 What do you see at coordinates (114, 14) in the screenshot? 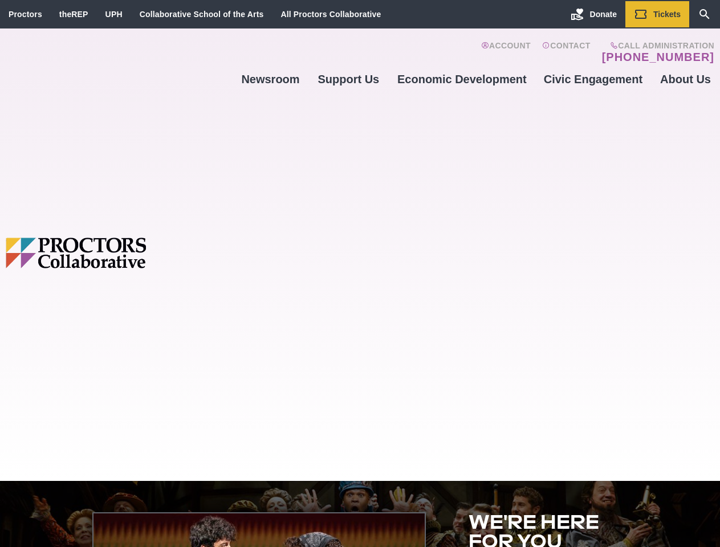
I see `a: UPH` at bounding box center [114, 14].